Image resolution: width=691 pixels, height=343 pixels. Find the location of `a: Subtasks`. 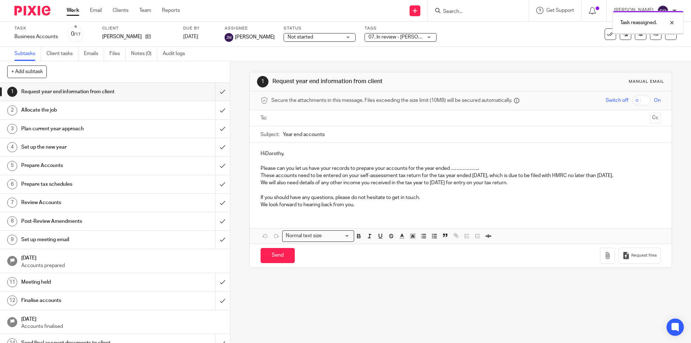

a: Subtasks is located at coordinates (28, 54).